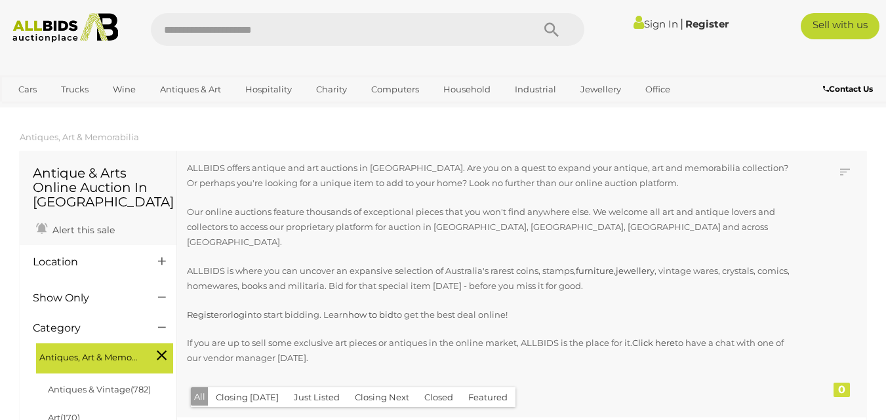  What do you see at coordinates (467, 89) in the screenshot?
I see `a: Household` at bounding box center [467, 89].